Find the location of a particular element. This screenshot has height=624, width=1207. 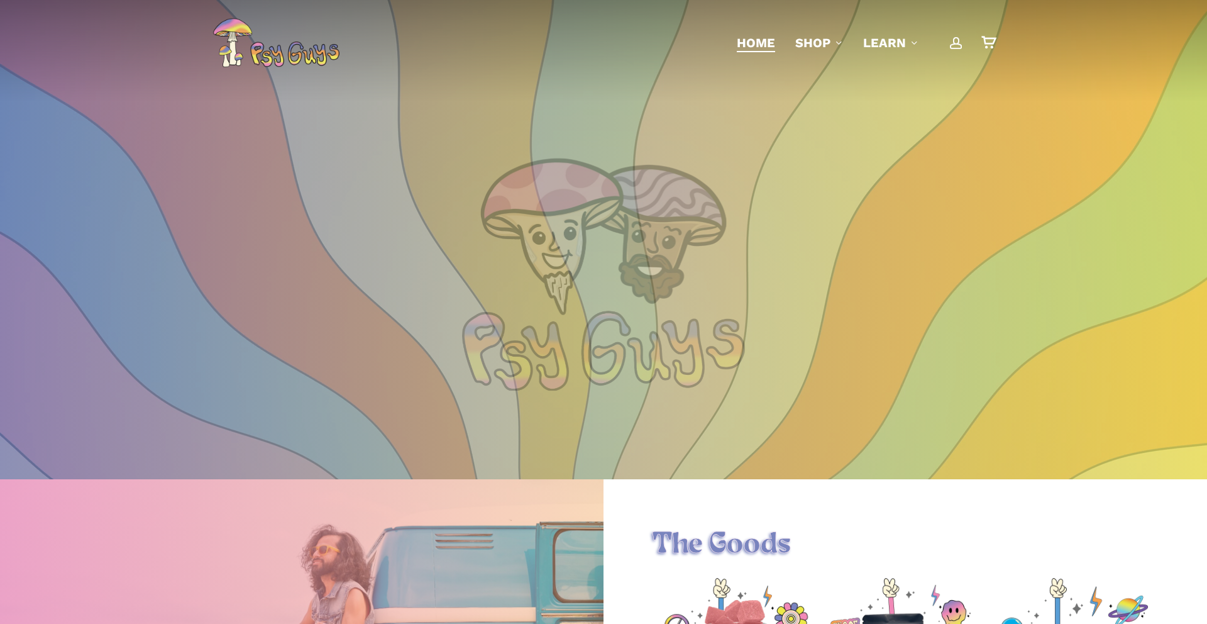

a: PsyGuys is located at coordinates (276, 43).